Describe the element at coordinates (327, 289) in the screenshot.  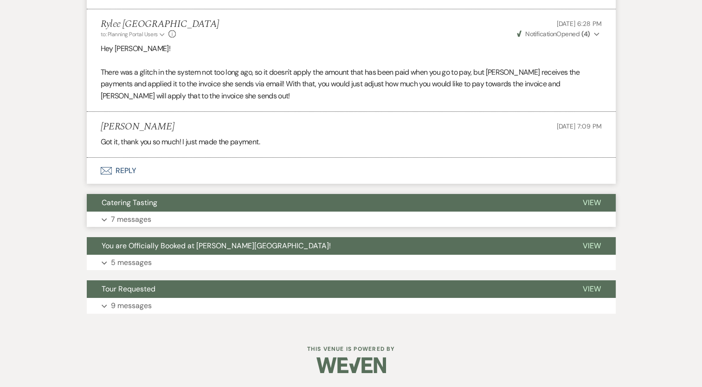
I see `button: Tour Requested` at that location.